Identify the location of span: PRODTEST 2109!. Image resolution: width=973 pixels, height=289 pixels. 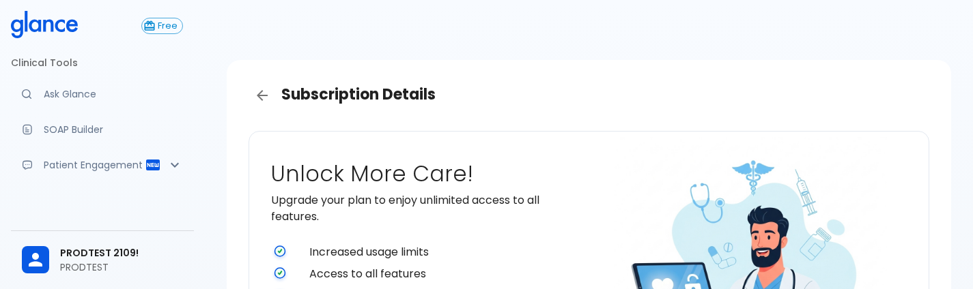
(122, 253).